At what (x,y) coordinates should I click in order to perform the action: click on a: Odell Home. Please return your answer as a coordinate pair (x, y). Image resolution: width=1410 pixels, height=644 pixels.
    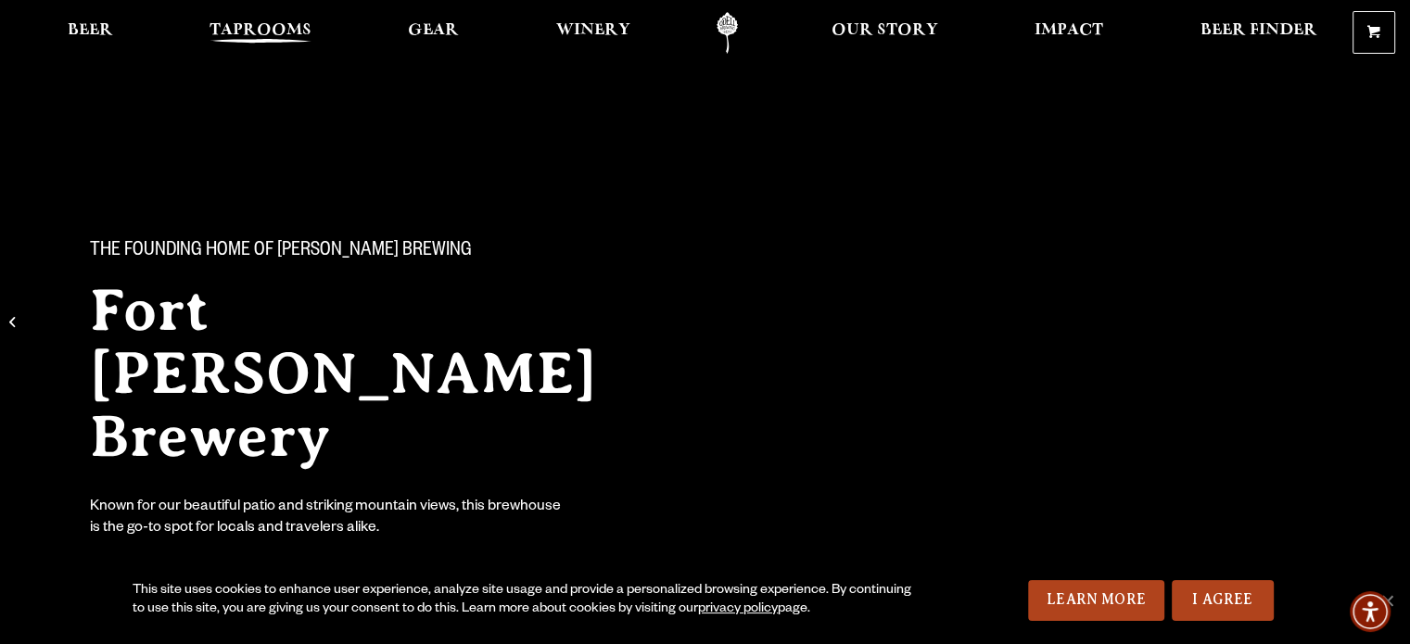
    Looking at the image, I should click on (727, 32).